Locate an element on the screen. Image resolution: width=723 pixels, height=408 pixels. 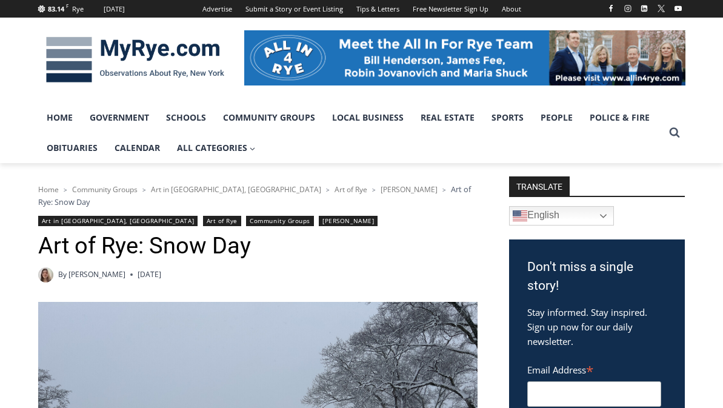
nav: Breadcrumbs is located at coordinates (258, 195).